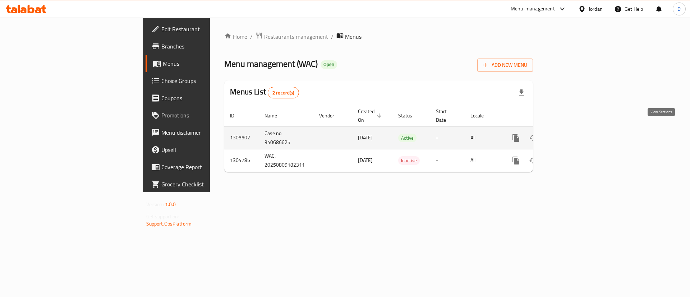  I want to click on div: Total records count, so click(283, 93).